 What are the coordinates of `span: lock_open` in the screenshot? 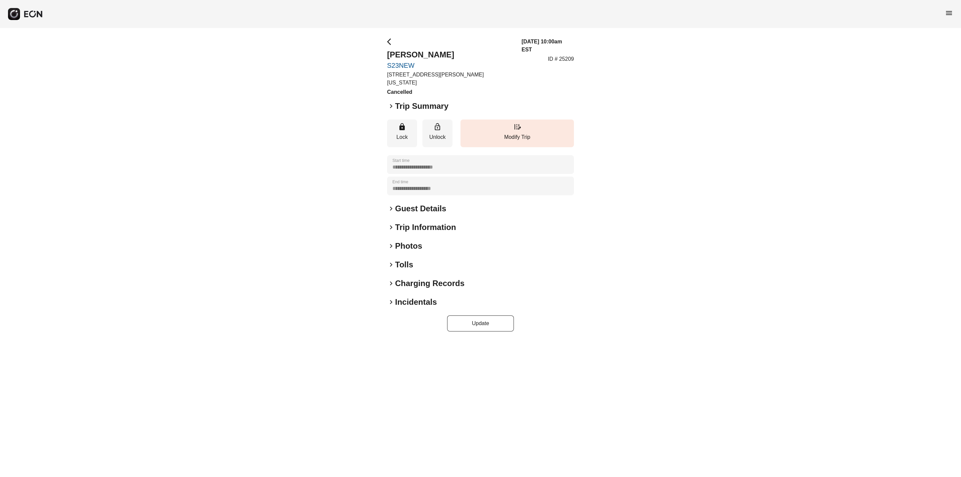 It's located at (437, 127).